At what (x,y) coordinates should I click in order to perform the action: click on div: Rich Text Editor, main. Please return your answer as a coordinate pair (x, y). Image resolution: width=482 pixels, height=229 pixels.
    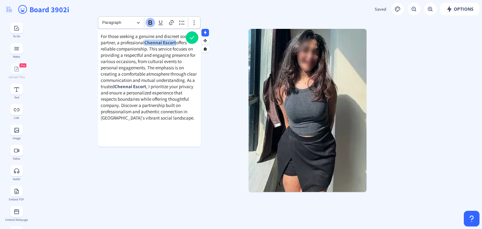
    Looking at the image, I should click on (149, 77).